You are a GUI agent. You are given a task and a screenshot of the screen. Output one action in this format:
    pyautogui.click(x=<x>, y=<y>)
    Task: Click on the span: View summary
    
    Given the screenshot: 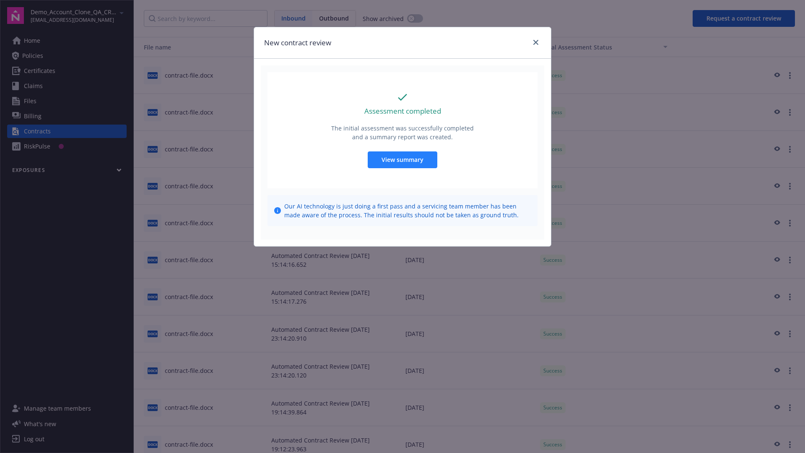 What is the action you would take?
    pyautogui.click(x=402, y=159)
    